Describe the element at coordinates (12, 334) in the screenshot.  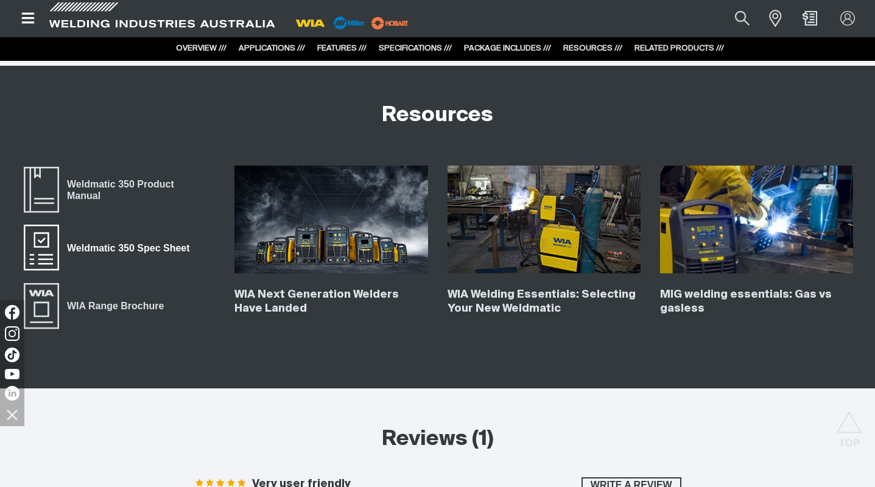
I see `img: Instagram` at that location.